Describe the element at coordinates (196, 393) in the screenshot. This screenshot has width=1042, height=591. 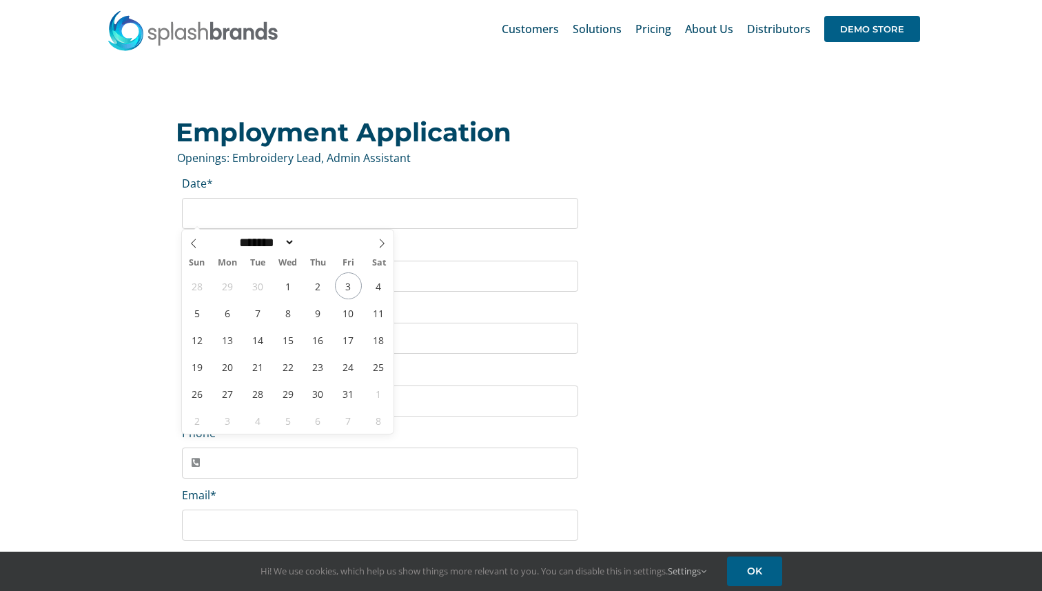
I see `span: October 26, 2025` at that location.